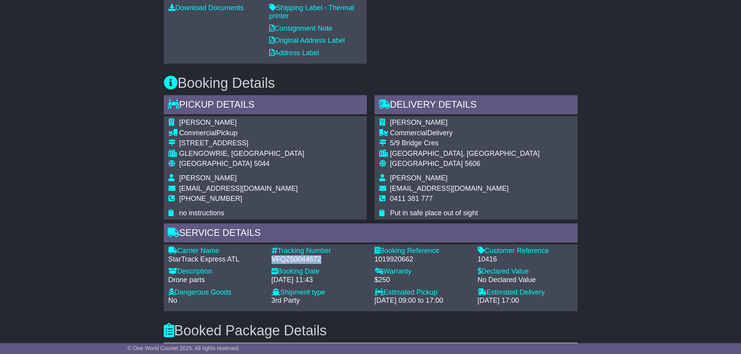 The image size is (741, 354). Describe the element at coordinates (216, 293) in the screenshot. I see `div: Dangerous Goods` at that location.